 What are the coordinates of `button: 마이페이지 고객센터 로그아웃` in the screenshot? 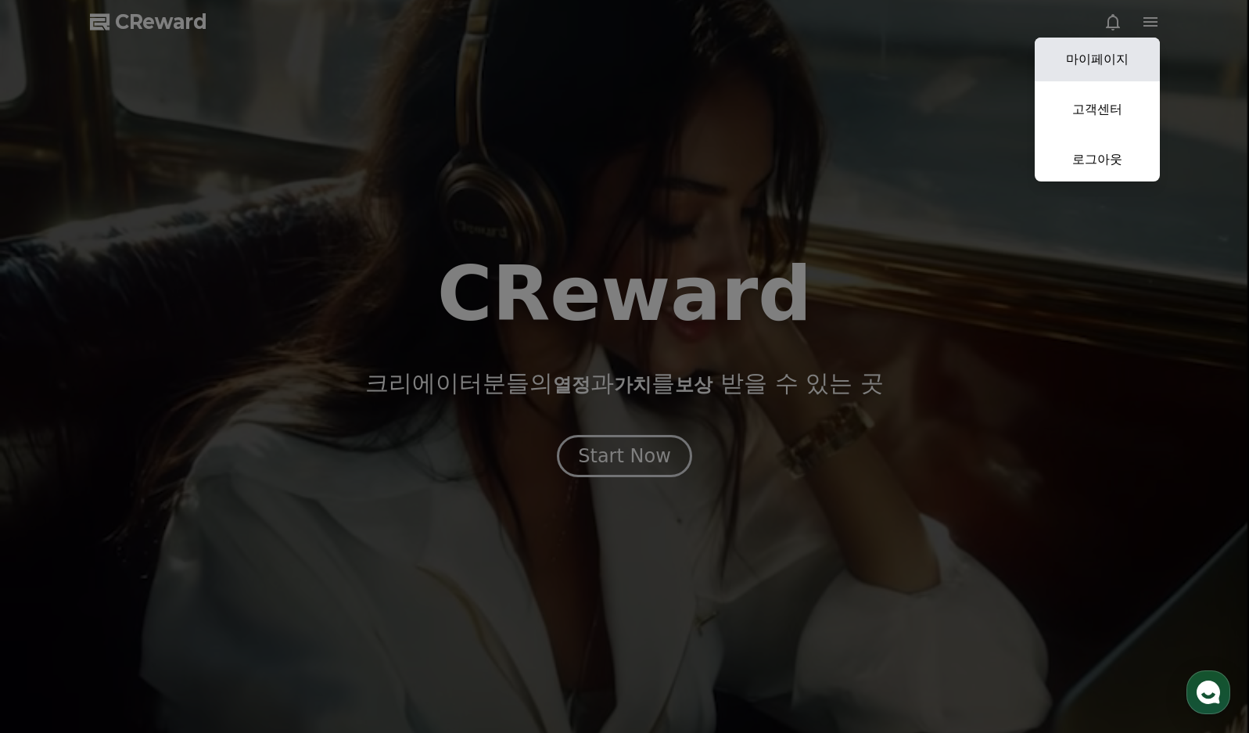 It's located at (1097, 109).